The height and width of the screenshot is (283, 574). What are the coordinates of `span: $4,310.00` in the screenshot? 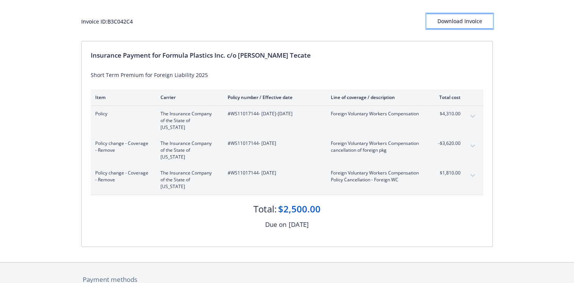 It's located at (446, 114).